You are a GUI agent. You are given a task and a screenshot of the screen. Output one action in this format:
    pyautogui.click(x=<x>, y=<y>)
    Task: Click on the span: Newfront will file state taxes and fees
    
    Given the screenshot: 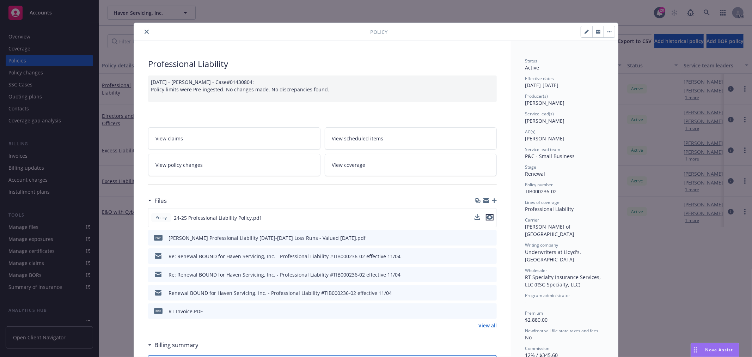 What is the action you would take?
    pyautogui.click(x=562, y=330)
    